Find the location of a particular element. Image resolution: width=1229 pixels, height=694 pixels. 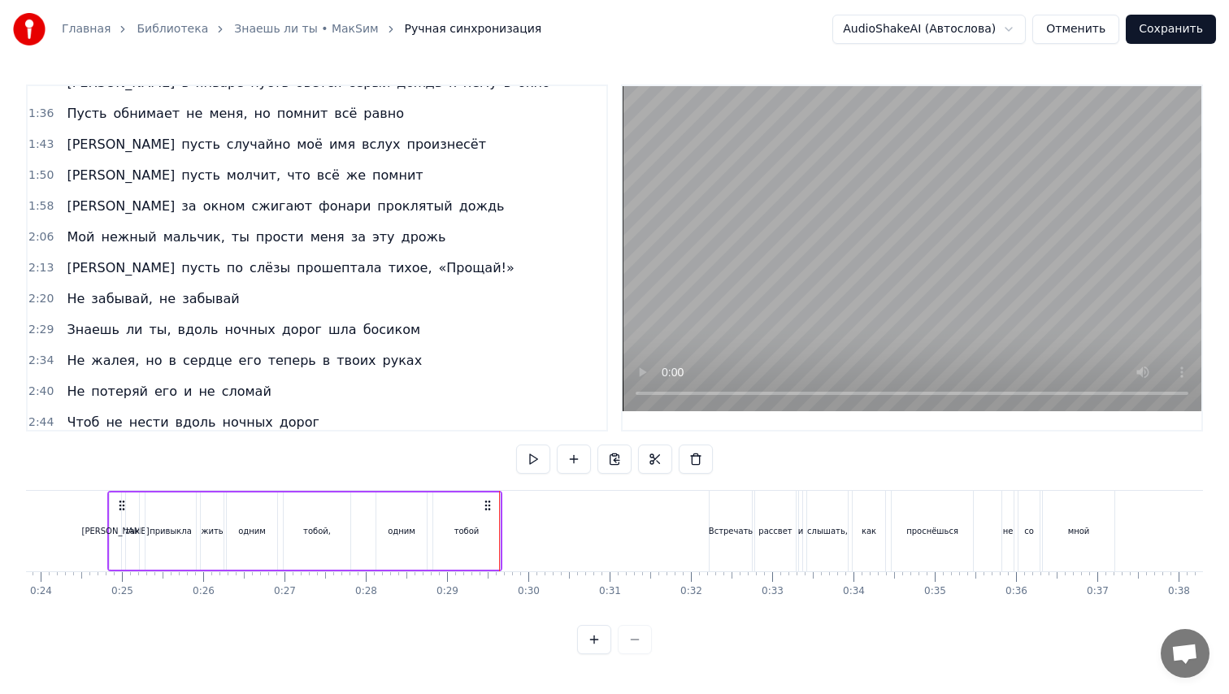

span: руках is located at coordinates (402, 360).